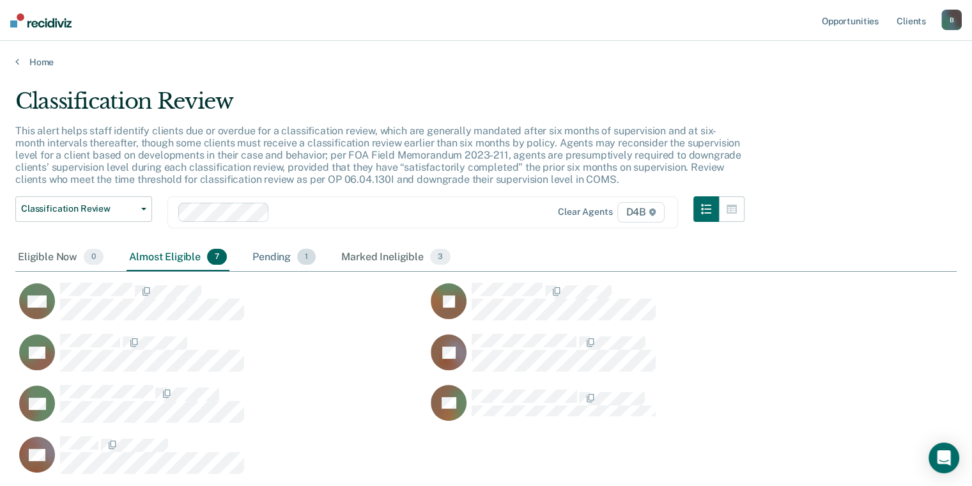  Describe the element at coordinates (633, 307) in the screenshot. I see `div: CaseloadOpportunityCell-0809263` at that location.